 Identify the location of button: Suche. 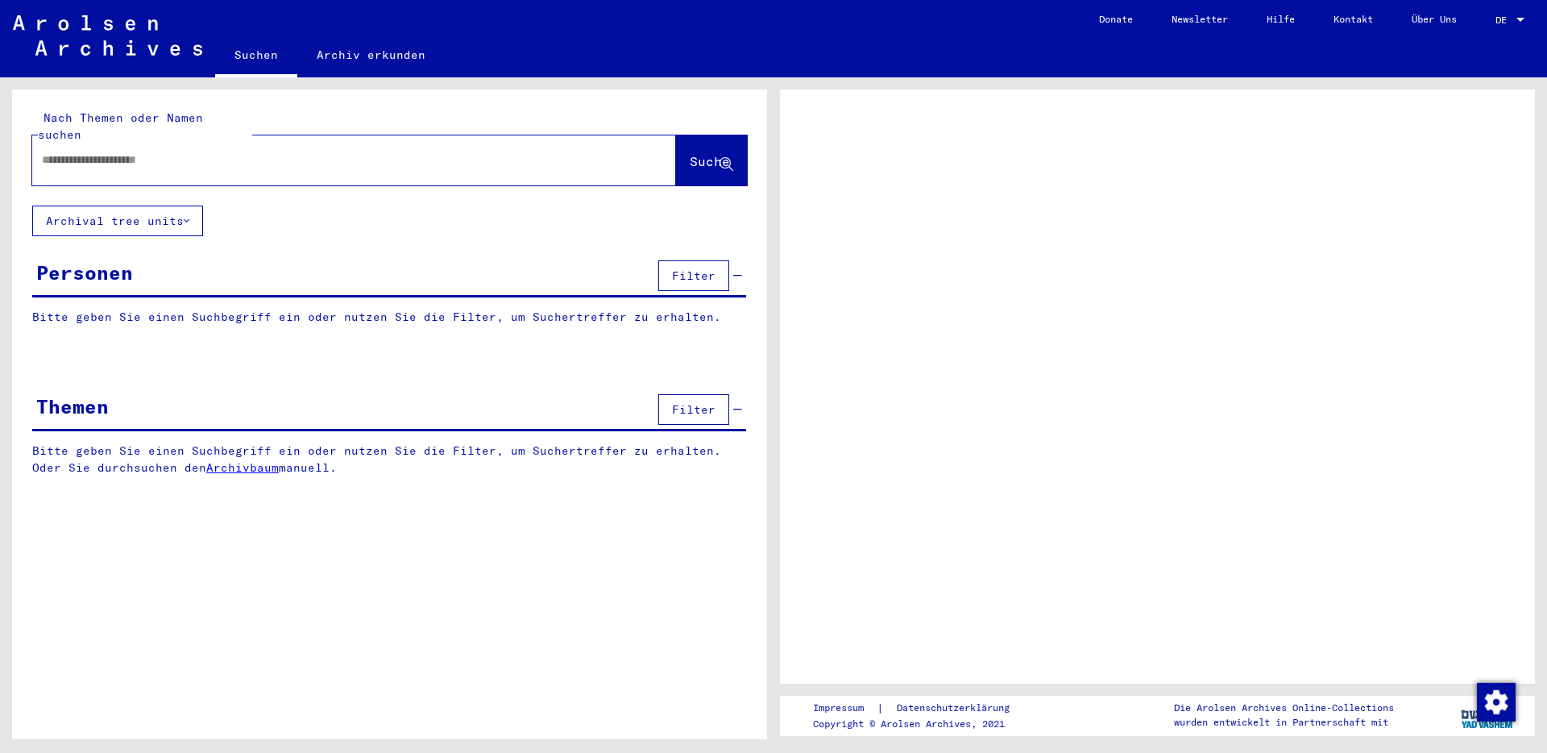
(711, 160).